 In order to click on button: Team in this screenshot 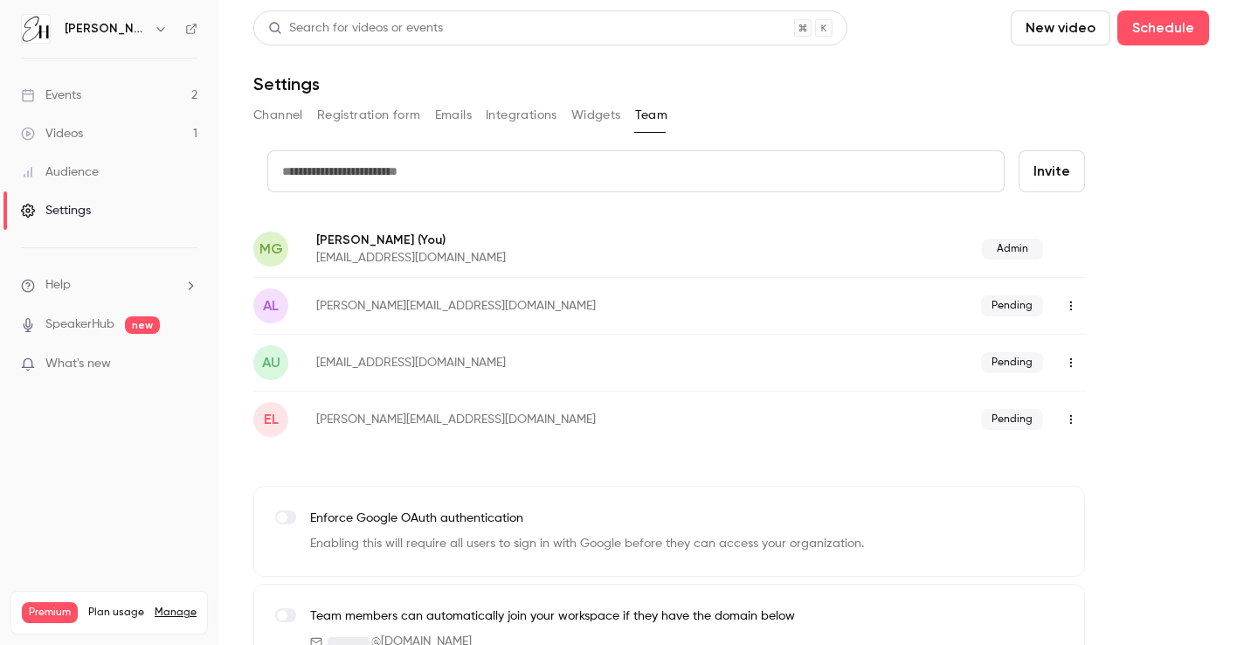, I will do `click(652, 115)`.